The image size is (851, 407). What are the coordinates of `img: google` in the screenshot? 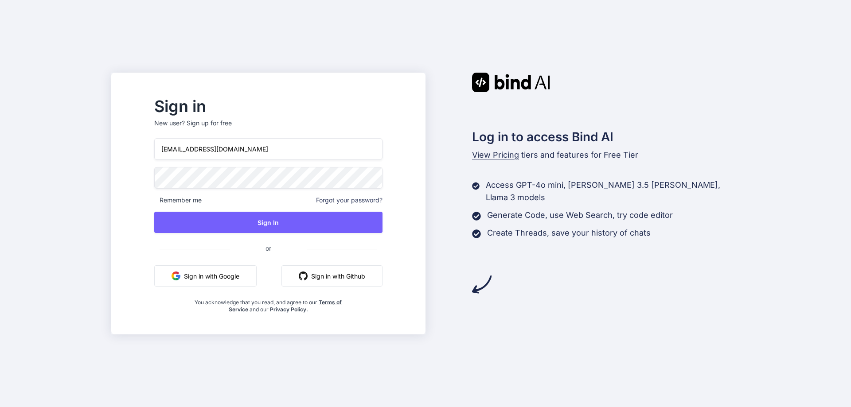 It's located at (176, 276).